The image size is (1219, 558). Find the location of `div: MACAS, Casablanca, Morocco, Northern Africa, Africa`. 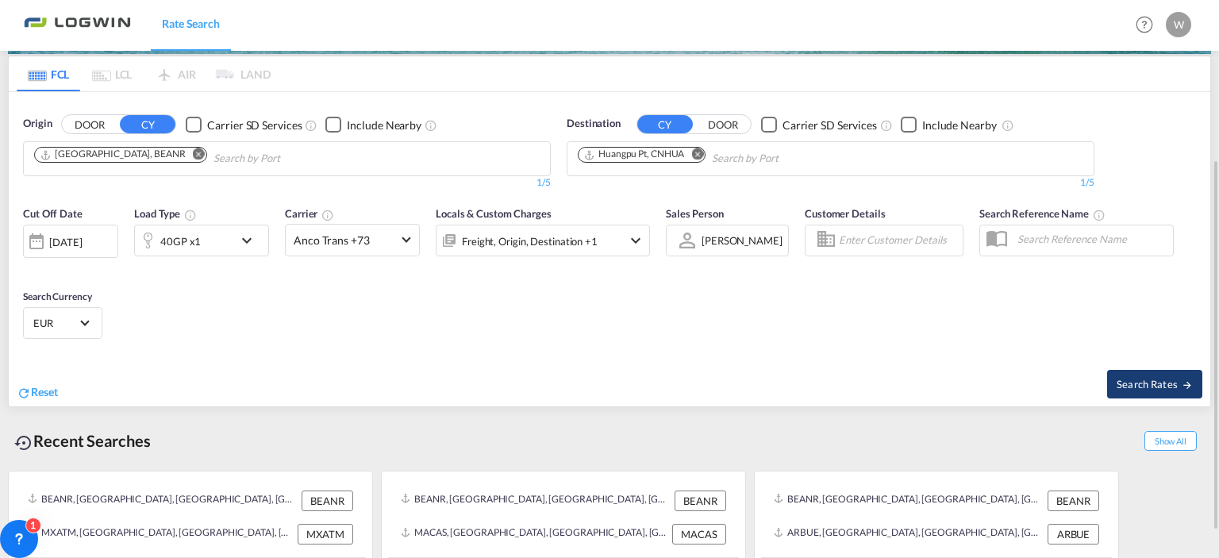

div: MACAS, Casablanca, Morocco, Northern Africa, Africa is located at coordinates (534, 534).